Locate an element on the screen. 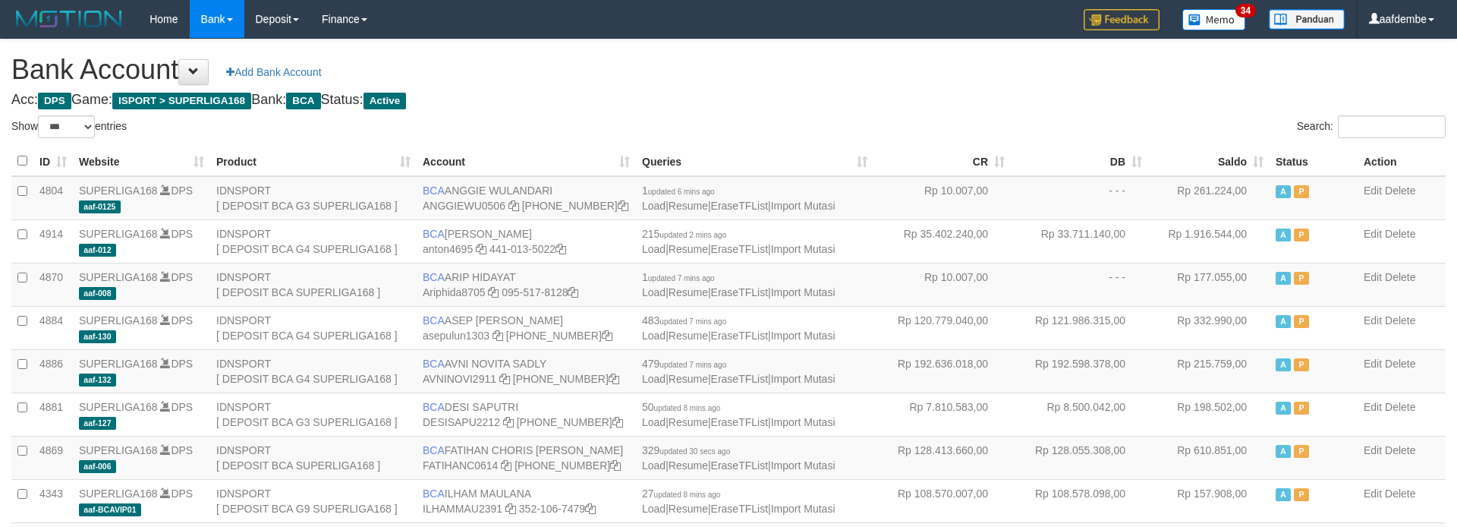  td: Rp 1.916.544,00 is located at coordinates (1209, 241).